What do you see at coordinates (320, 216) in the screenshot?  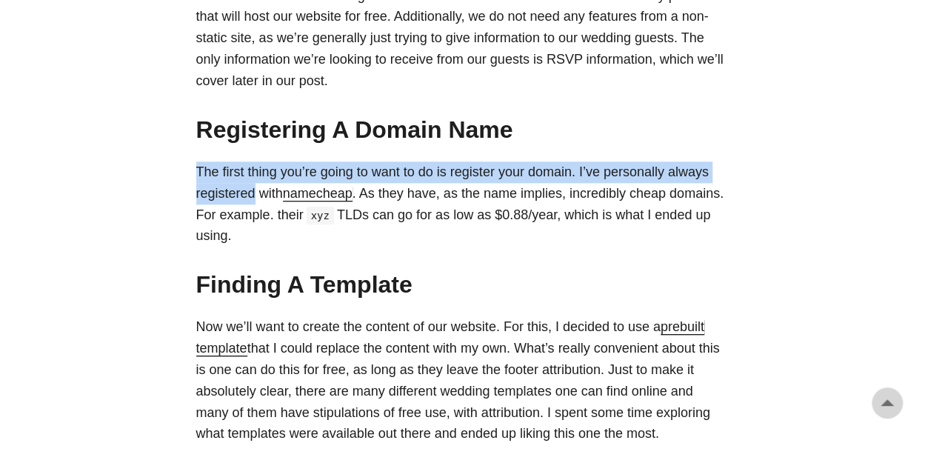 I see `code: xyz` at bounding box center [320, 216].